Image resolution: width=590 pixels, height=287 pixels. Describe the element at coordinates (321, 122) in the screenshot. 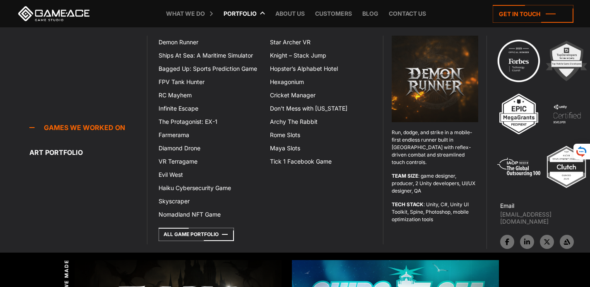

I see `a: Archy The Rabbit` at that location.